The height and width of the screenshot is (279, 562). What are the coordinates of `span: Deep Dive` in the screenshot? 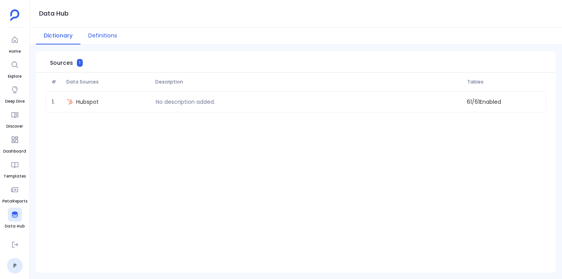 It's located at (15, 101).